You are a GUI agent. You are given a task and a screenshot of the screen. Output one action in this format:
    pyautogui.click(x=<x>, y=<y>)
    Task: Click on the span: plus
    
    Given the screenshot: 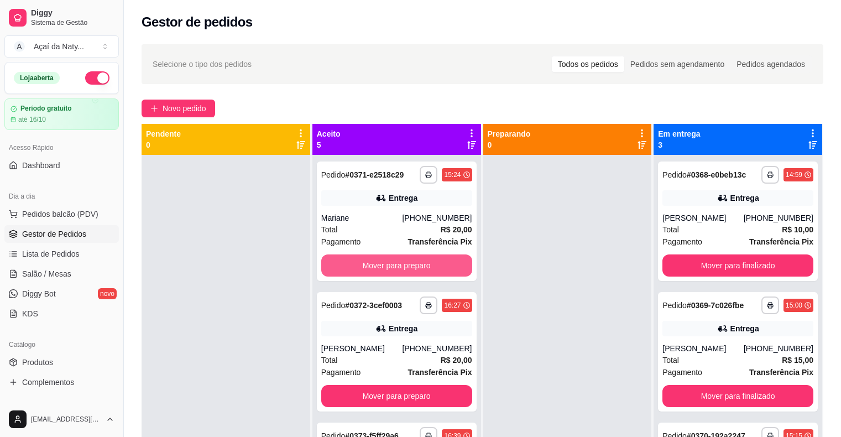 What is the action you would take?
    pyautogui.click(x=154, y=108)
    